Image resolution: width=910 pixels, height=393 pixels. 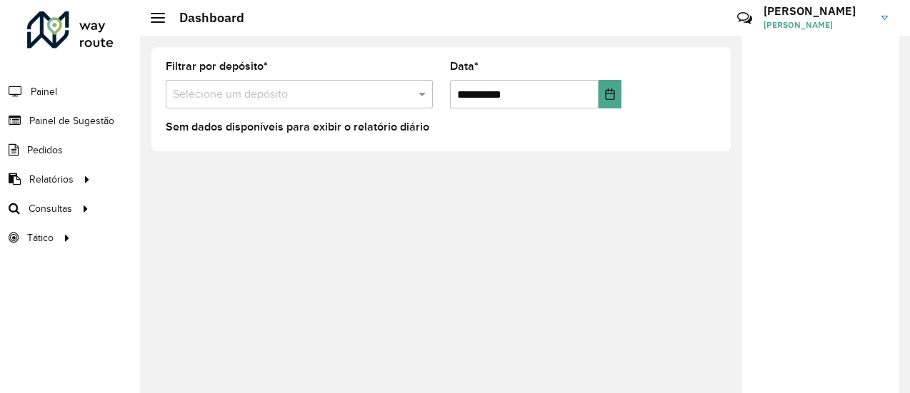 I want to click on label: Filtrar por depósito, so click(x=216, y=66).